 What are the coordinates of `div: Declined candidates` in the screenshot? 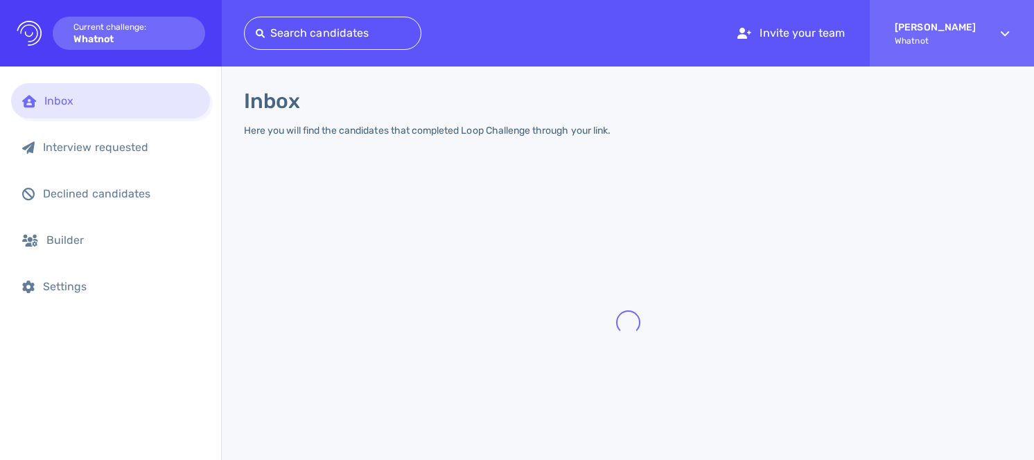 It's located at (121, 193).